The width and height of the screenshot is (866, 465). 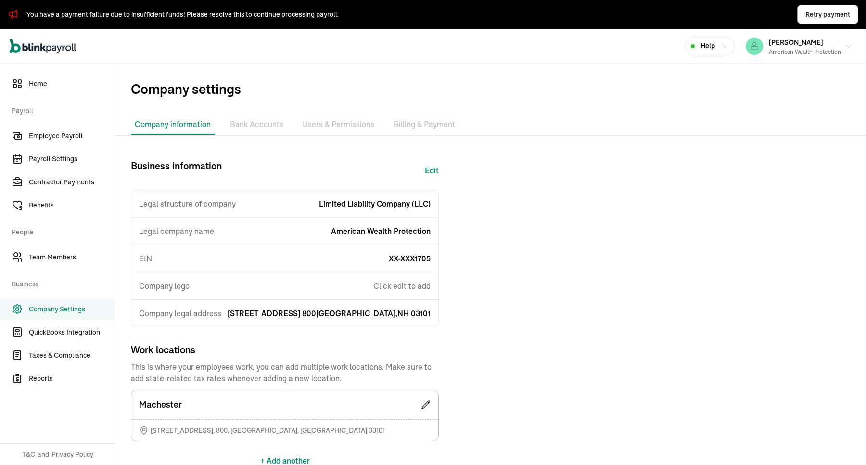 What do you see at coordinates (60, 110) in the screenshot?
I see `span: Payroll` at bounding box center [60, 110].